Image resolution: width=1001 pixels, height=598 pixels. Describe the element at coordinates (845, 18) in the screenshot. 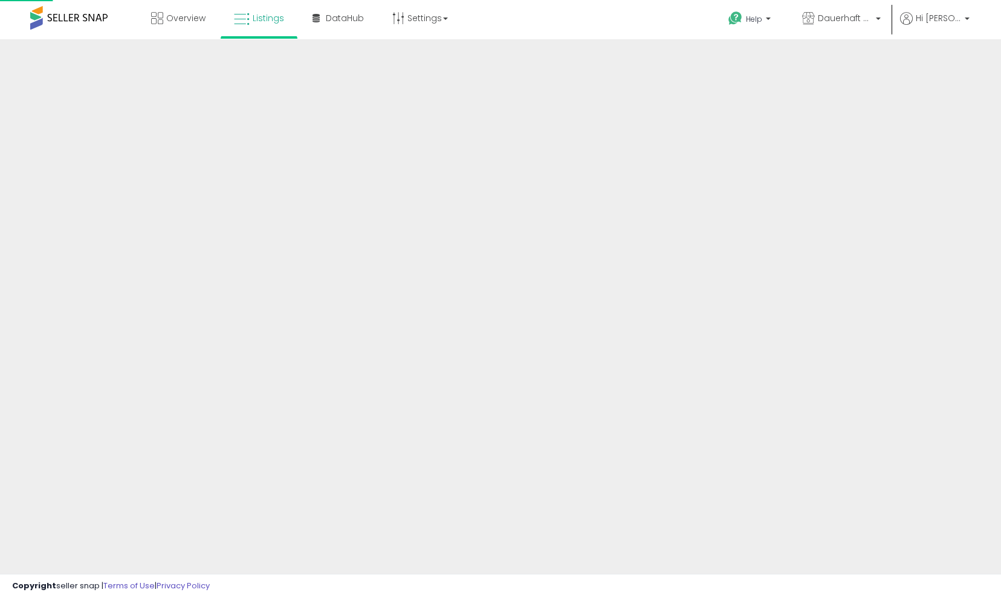

I see `span: Dauerhaft Distributors` at that location.